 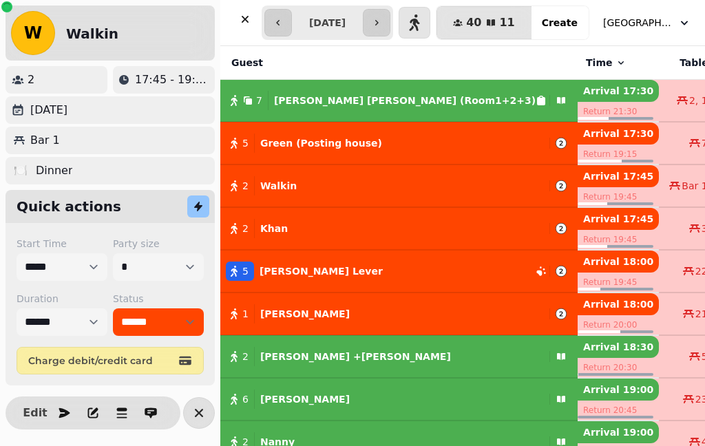 I want to click on button: 4011, so click(x=484, y=23).